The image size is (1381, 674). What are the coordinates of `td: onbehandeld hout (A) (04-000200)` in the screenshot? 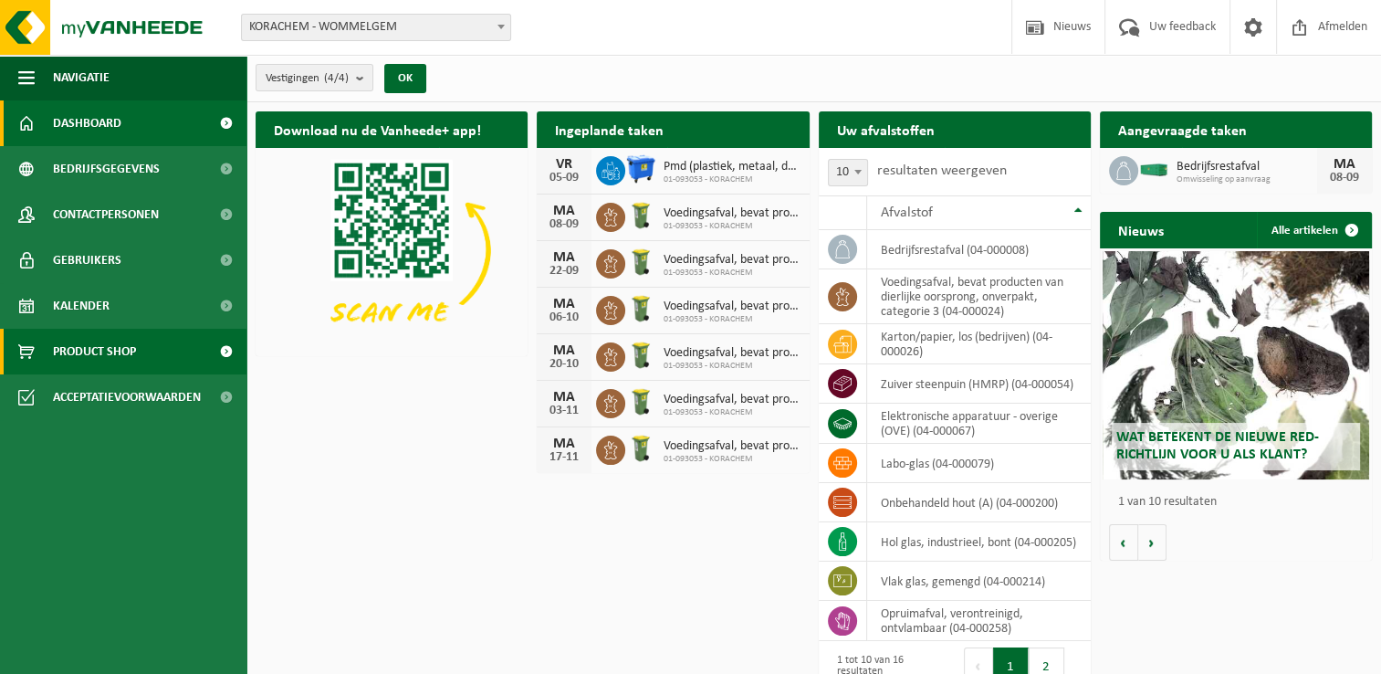 It's located at (979, 502).